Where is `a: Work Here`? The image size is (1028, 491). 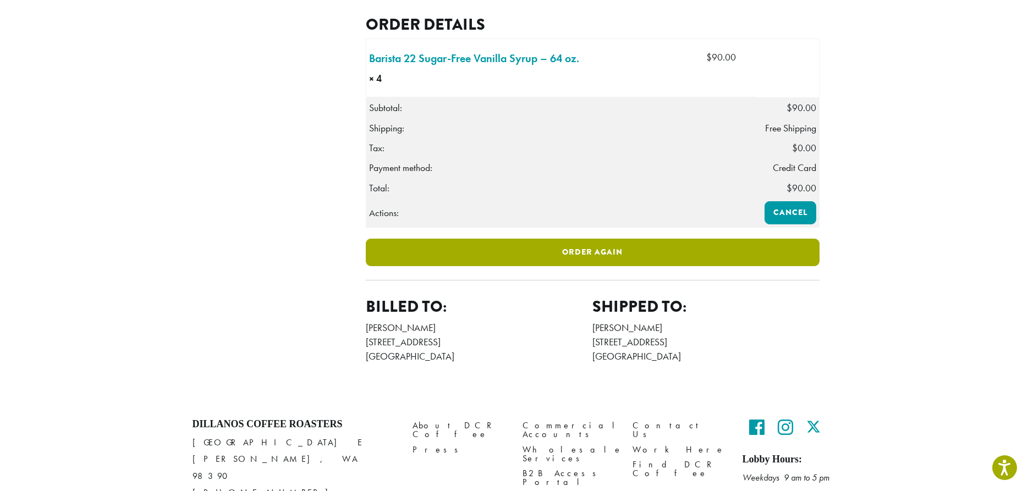 a: Work Here is located at coordinates (679, 449).